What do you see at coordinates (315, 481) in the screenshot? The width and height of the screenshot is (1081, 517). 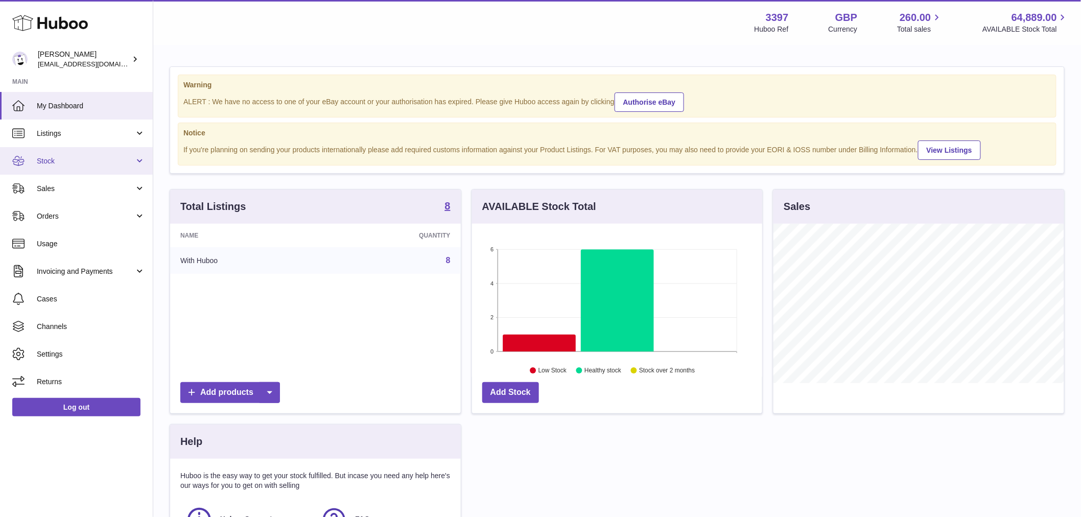 I see `p: Huboo is the easy way to get your stock fulfilled. But incase you need any help here's our ways f...` at bounding box center [315, 481].